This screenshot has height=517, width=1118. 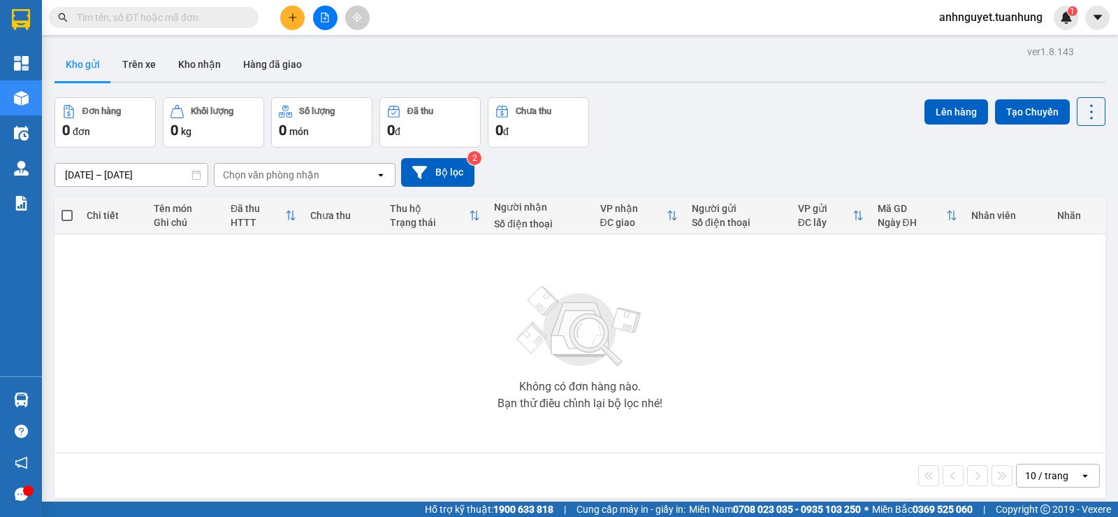 What do you see at coordinates (258, 222) in the screenshot?
I see `div: HTTT` at bounding box center [258, 222].